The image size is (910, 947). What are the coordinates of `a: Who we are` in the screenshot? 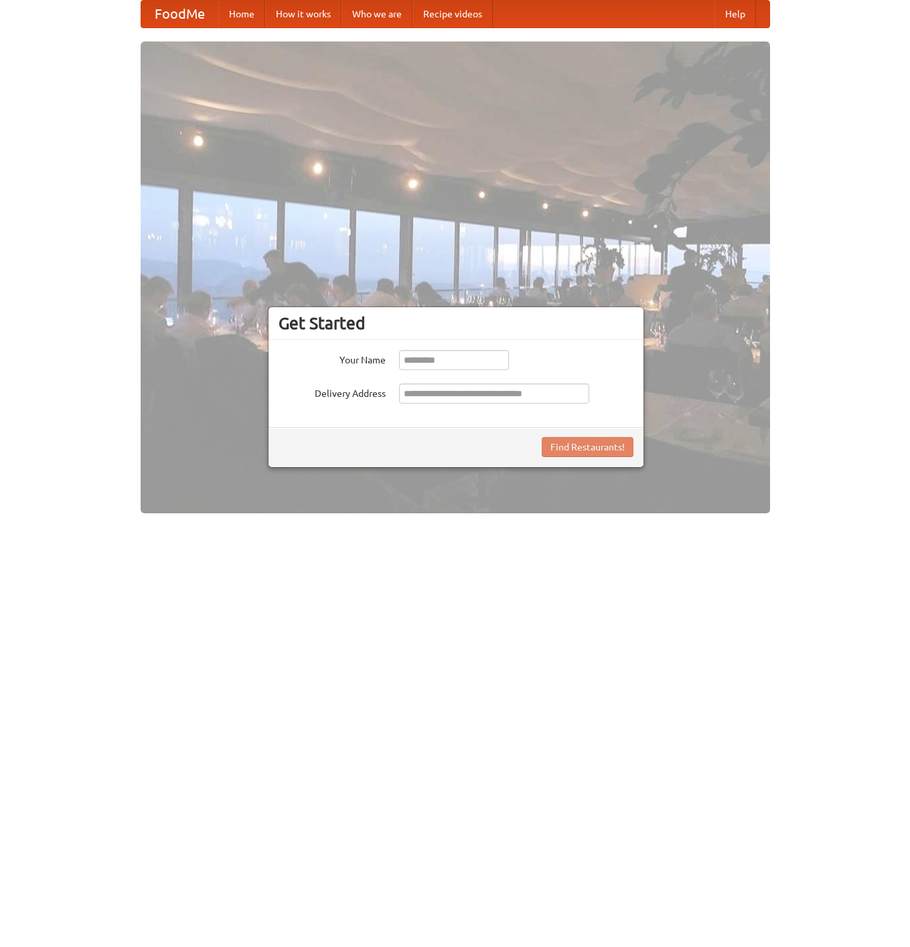 It's located at (377, 14).